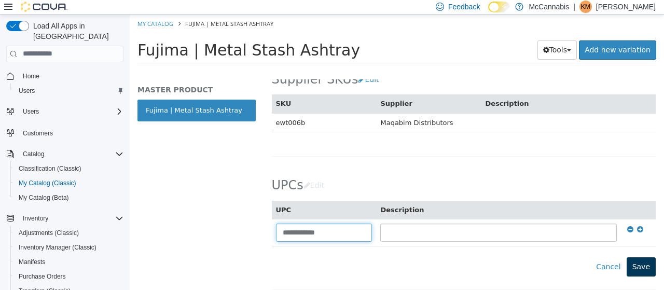  Describe the element at coordinates (67, 96) in the screenshot. I see `a: Fujima | Metal Stash Ashtray` at that location.